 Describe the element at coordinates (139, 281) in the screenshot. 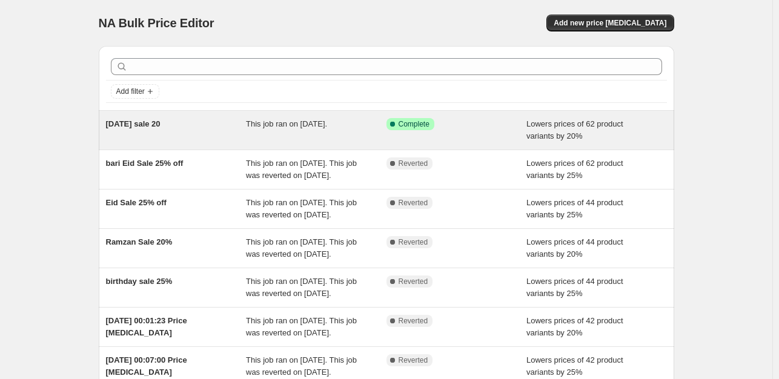

I see `span: birthday sale 25%` at that location.